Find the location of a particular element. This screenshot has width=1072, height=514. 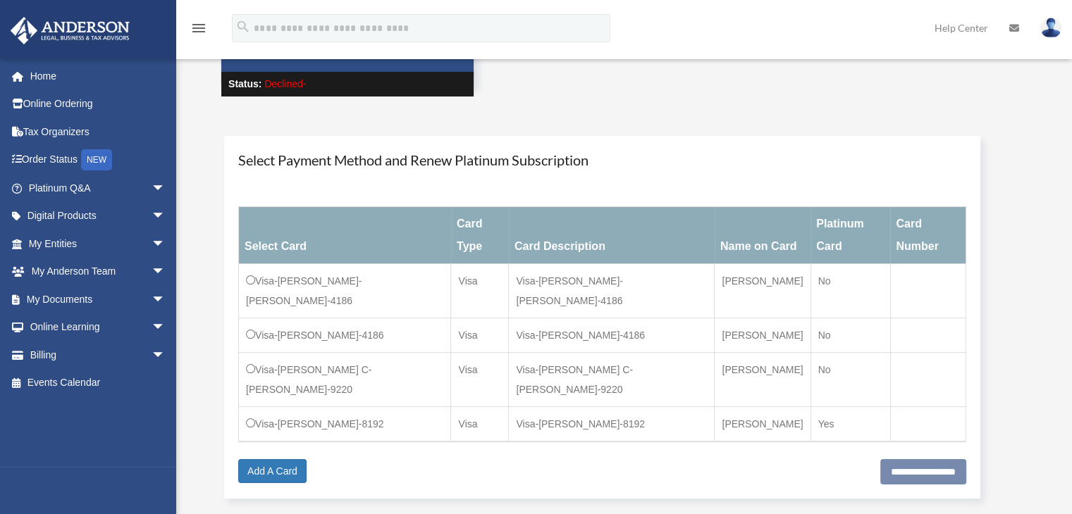

img: User Pic is located at coordinates (1050, 27).